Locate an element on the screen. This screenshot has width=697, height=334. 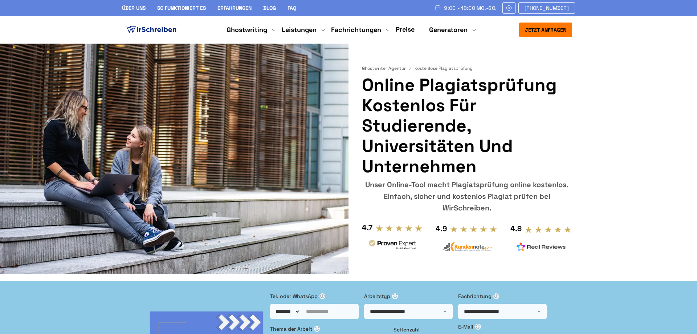
label: E-Mail is located at coordinates (503, 327).